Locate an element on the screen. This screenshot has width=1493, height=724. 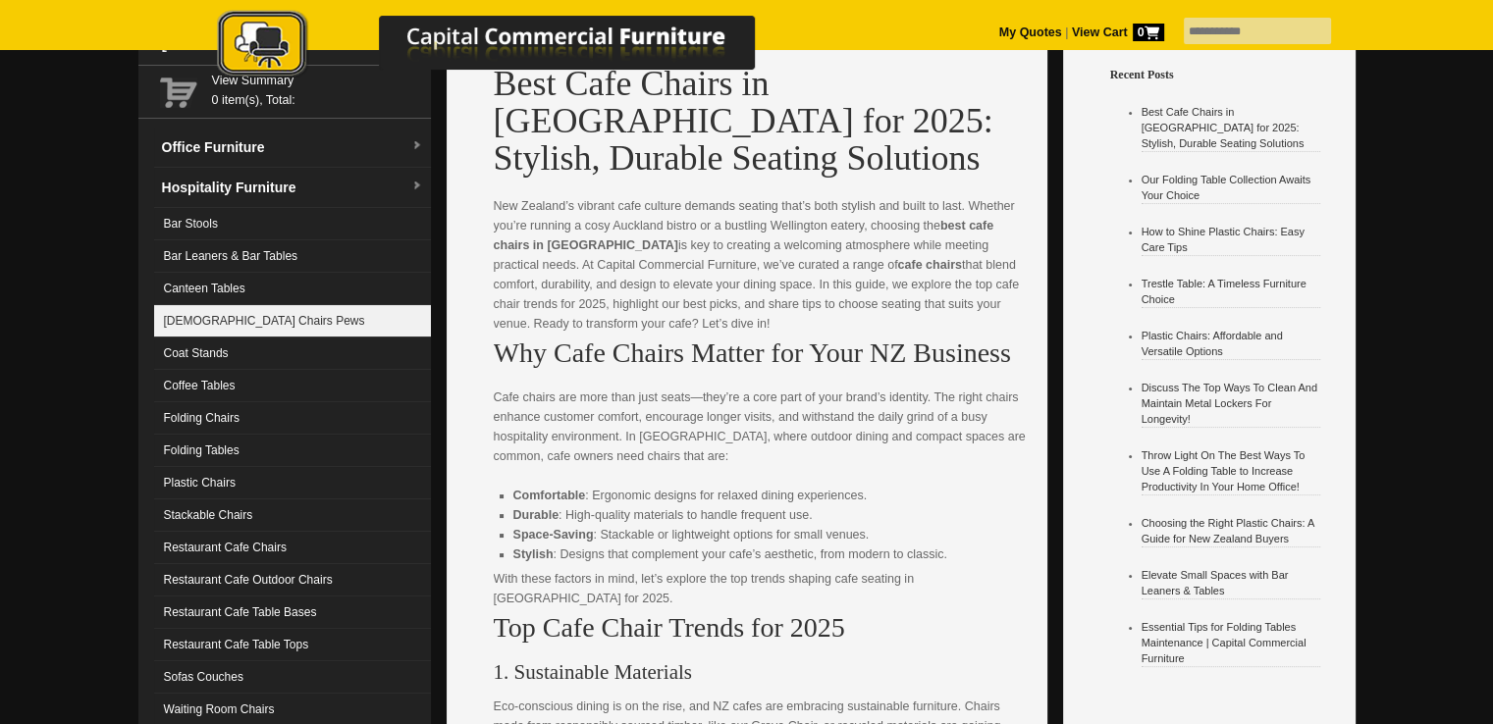
strong: Stylish is located at coordinates (533, 555).